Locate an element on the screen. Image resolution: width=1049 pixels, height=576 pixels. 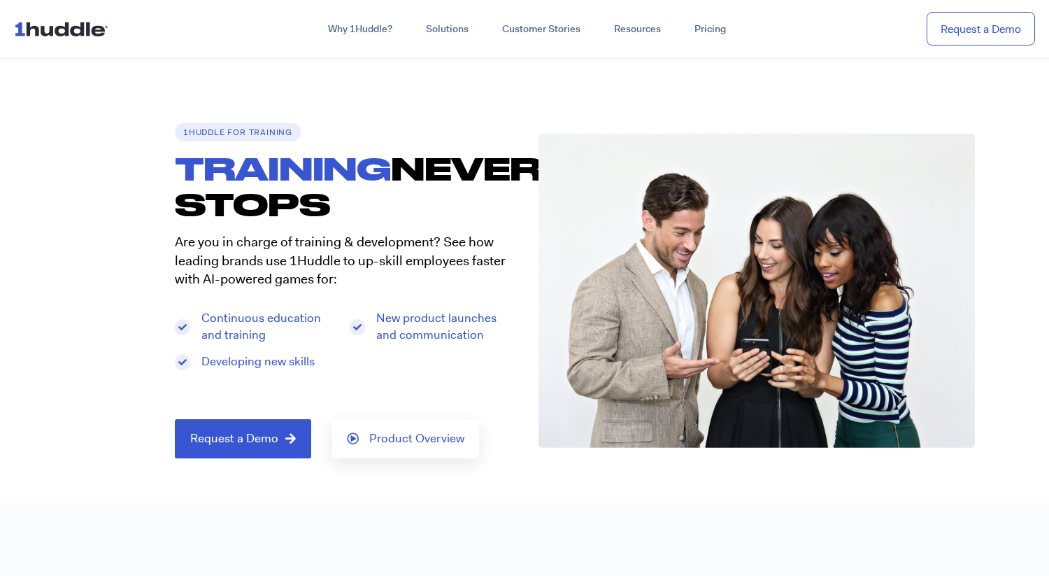
h1: NEVER STOPS is located at coordinates (350, 186).